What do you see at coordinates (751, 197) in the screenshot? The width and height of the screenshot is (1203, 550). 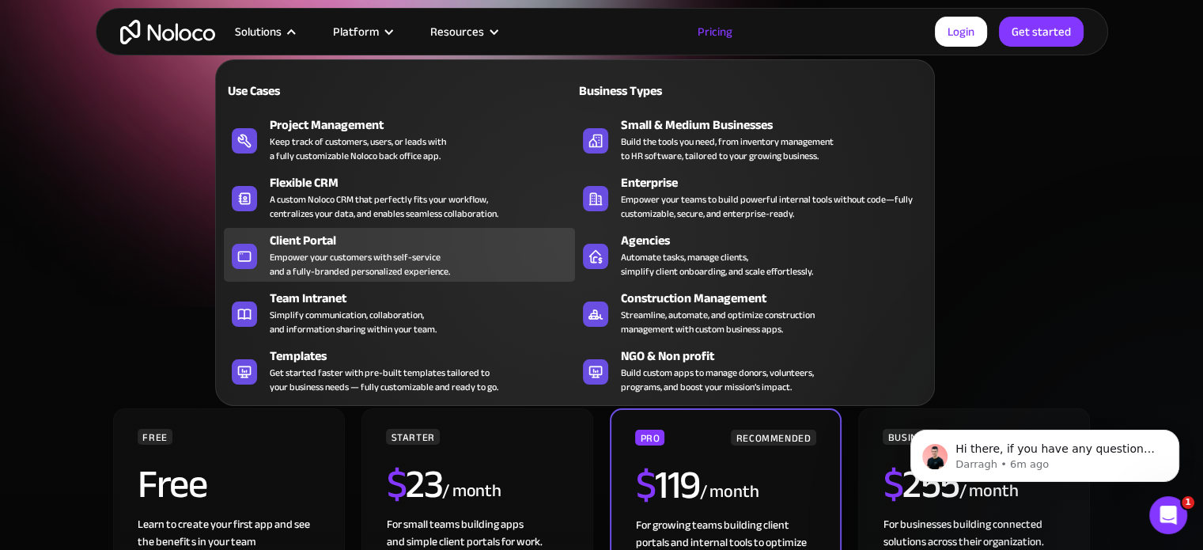 I see `a: EnterpriseEmpower your teams to build powerful internal tools without code—fully customizable, se...` at bounding box center [751, 197].